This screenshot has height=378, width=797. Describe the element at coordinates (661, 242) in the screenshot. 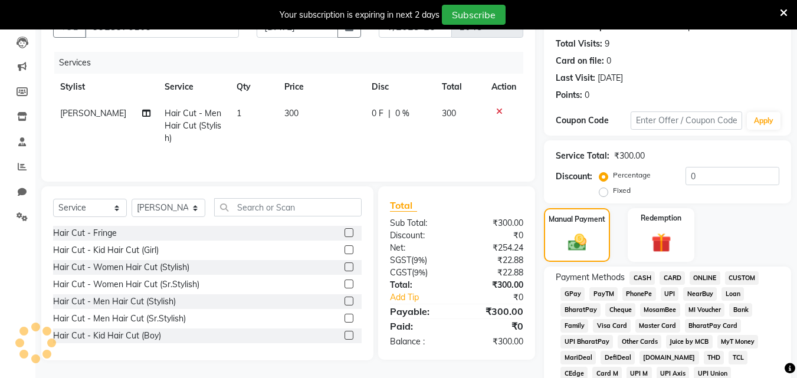

I see `img: _gift.svg` at that location.